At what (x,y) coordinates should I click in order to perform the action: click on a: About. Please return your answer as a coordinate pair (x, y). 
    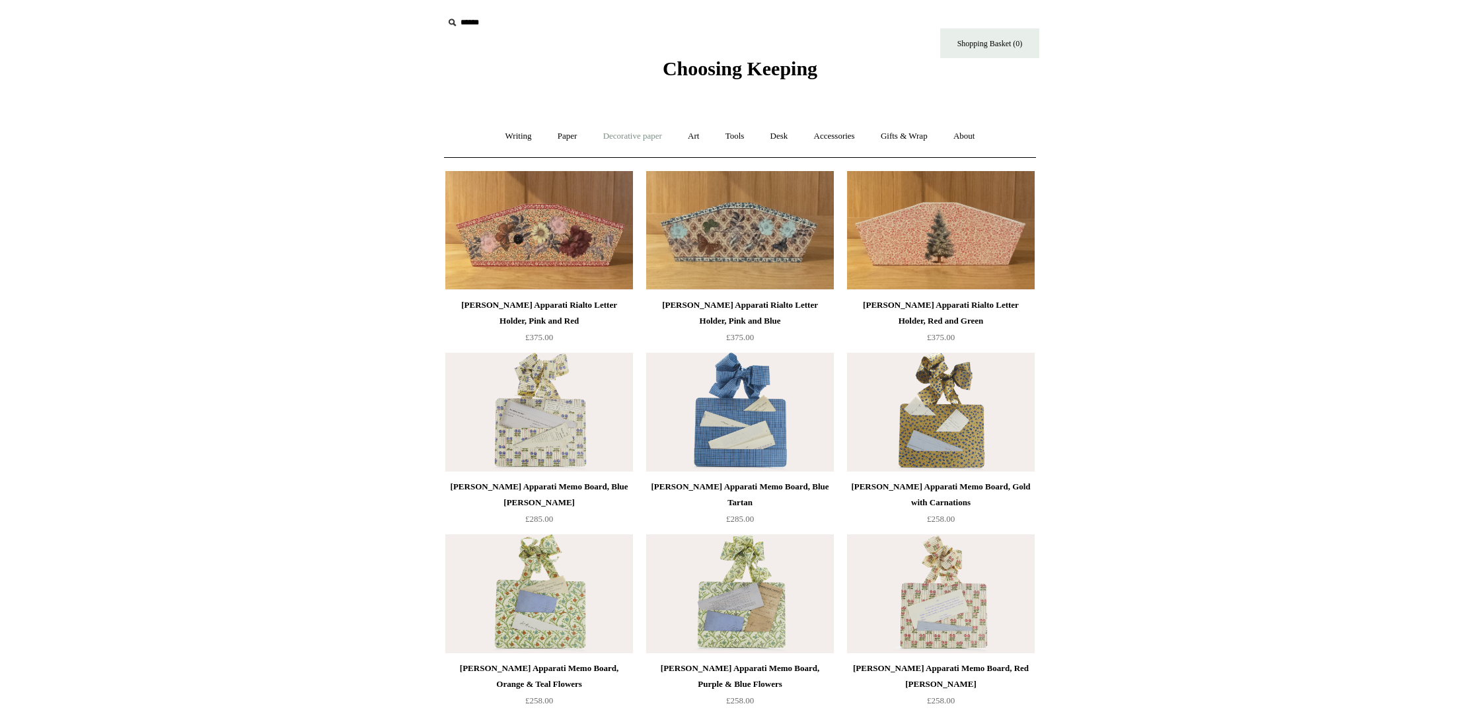
    Looking at the image, I should click on (964, 136).